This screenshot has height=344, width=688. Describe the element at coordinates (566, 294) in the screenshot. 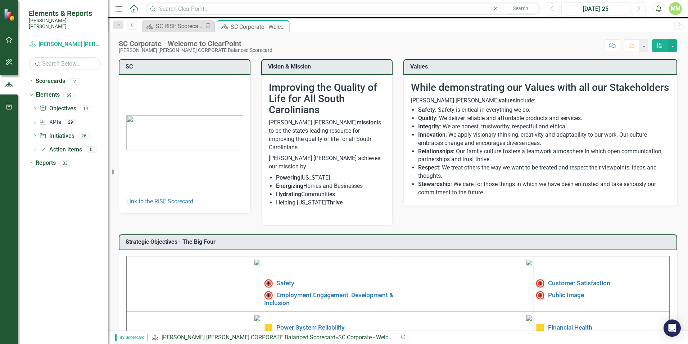

I see `a: Public Image` at that location.